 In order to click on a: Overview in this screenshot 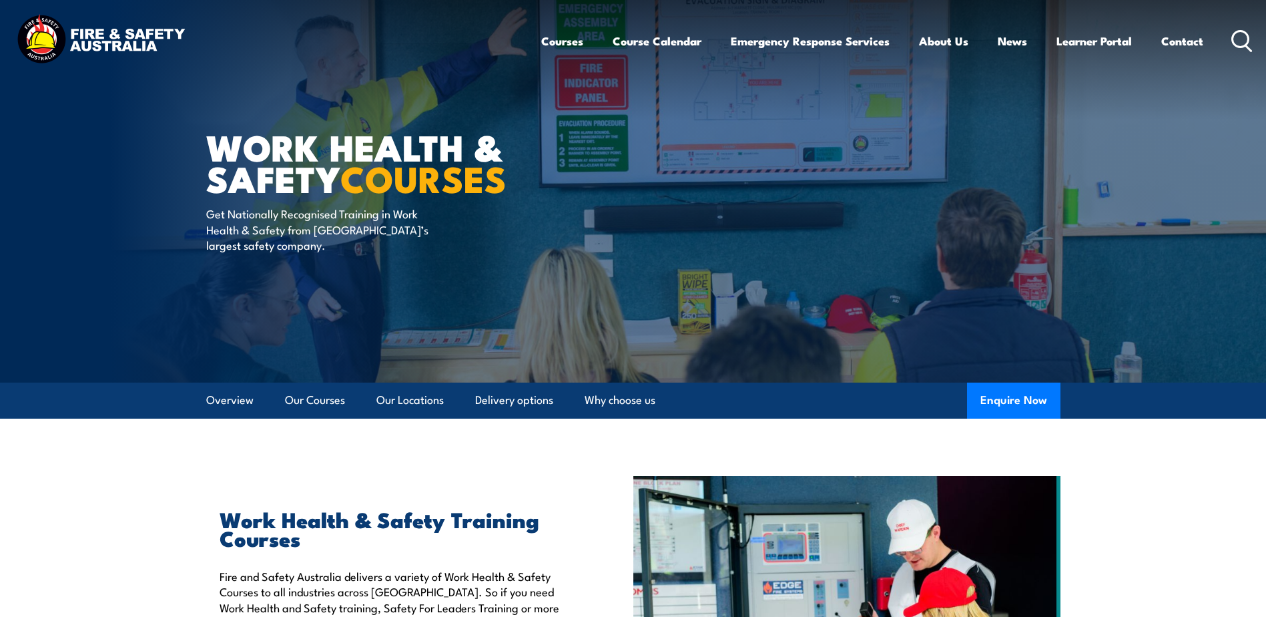, I will do `click(230, 400)`.